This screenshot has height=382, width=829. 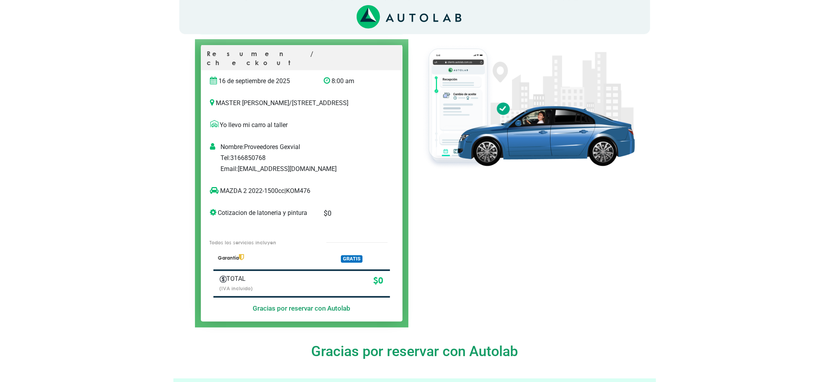 What do you see at coordinates (260, 242) in the screenshot?
I see `p: Todos los servicios incluyen` at bounding box center [260, 242].